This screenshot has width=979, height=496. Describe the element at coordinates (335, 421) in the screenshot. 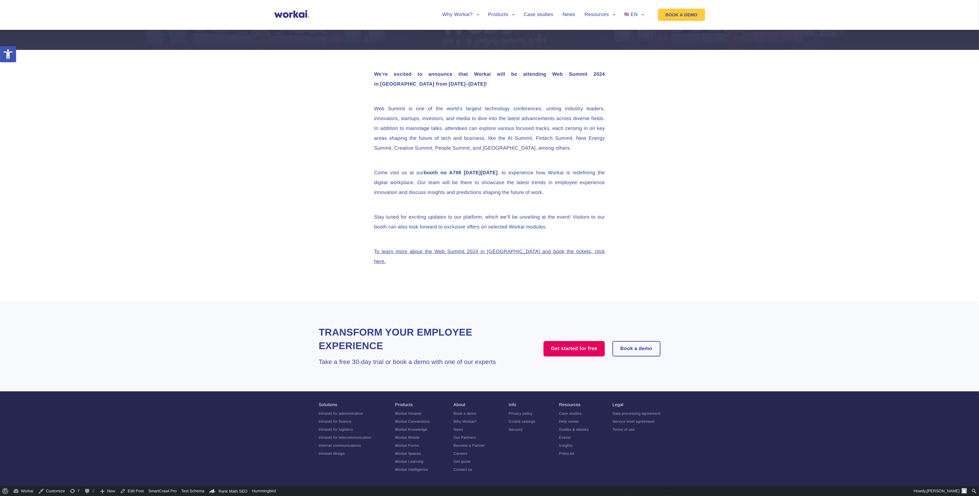

I see `a: Intranet for finance` at that location.